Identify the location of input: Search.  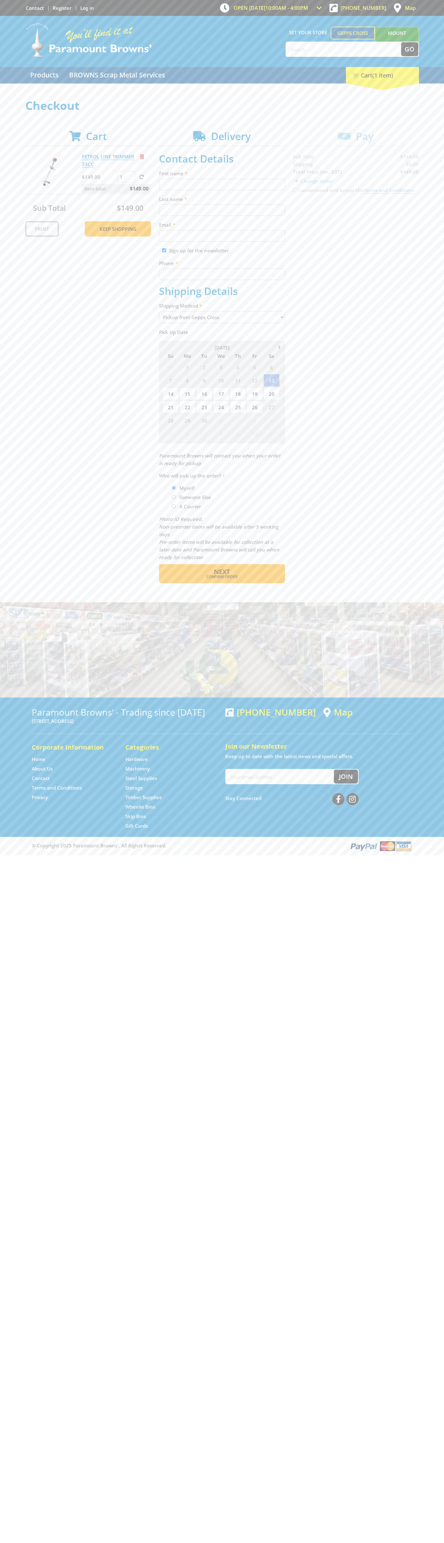
(344, 49).